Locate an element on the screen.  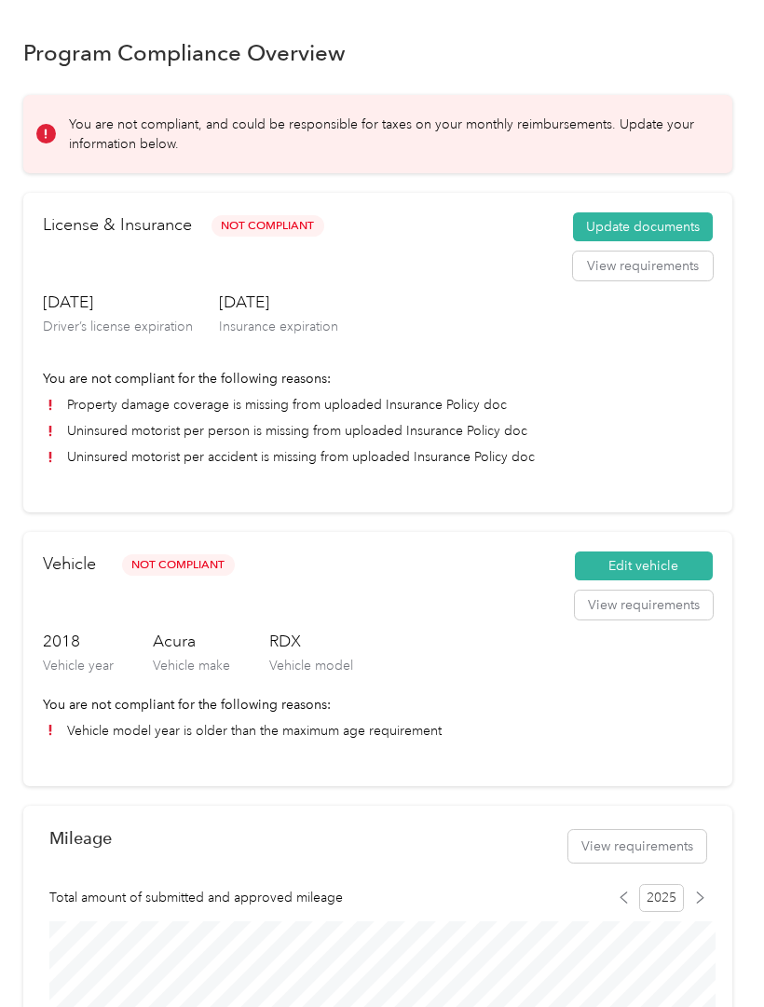
li: Uninsured motorist per person is missing from uploaded Insurance Policy doc is located at coordinates (377, 430).